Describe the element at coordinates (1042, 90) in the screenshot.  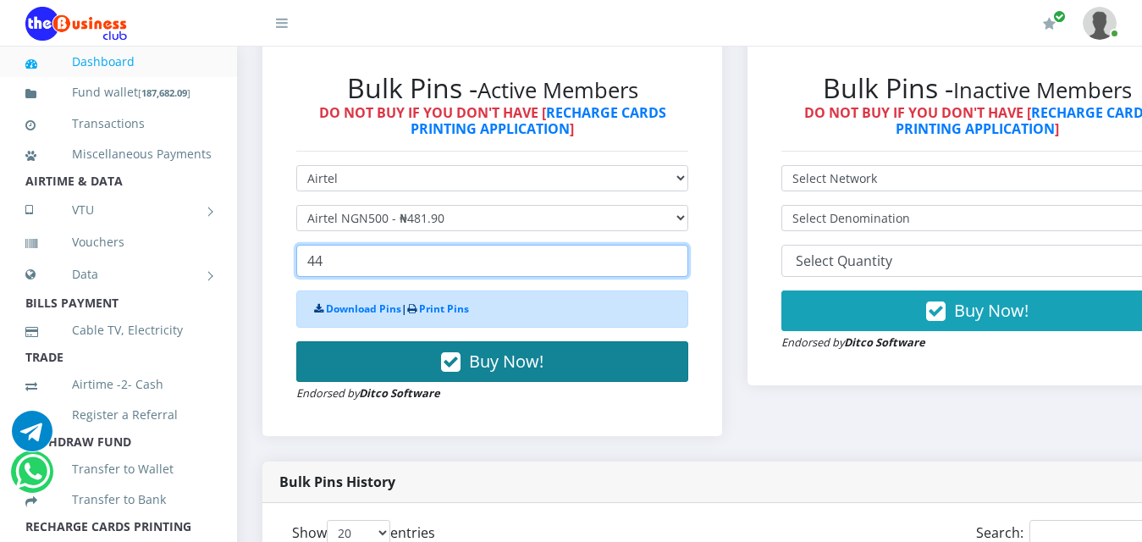
I see `small: Inactive Members` at that location.